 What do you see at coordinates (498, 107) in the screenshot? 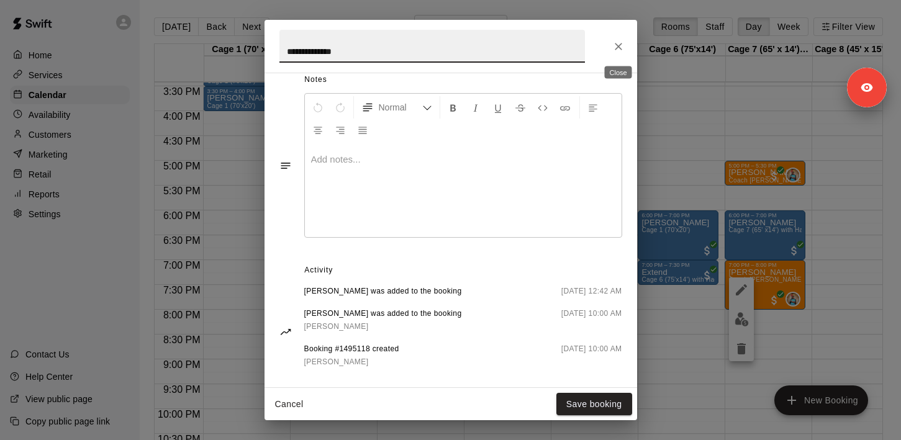
I see `button: Format Underline` at bounding box center [498, 107].